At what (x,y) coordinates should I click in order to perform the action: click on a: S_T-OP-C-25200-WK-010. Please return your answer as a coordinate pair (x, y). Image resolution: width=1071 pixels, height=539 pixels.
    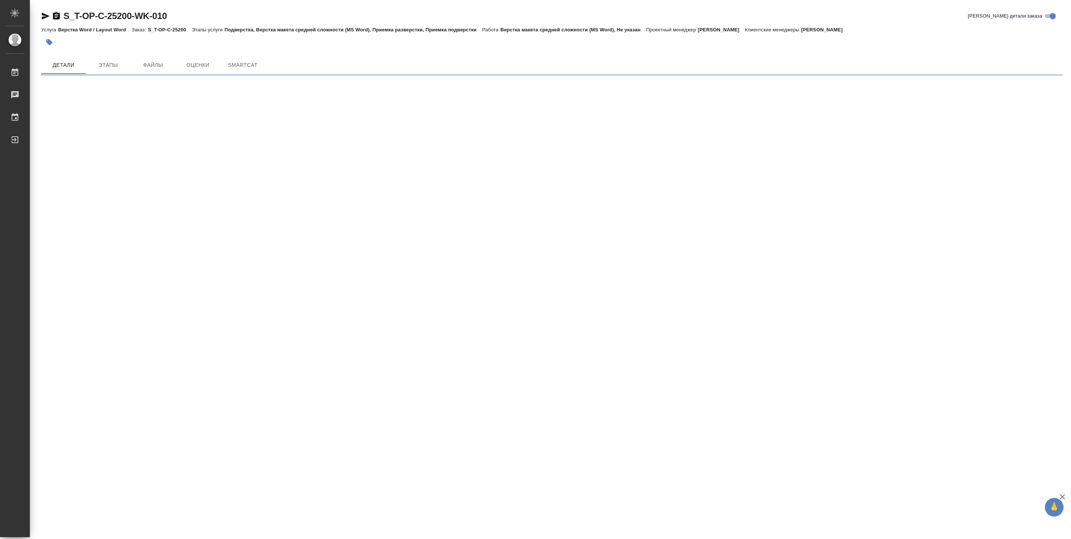
    Looking at the image, I should click on (115, 16).